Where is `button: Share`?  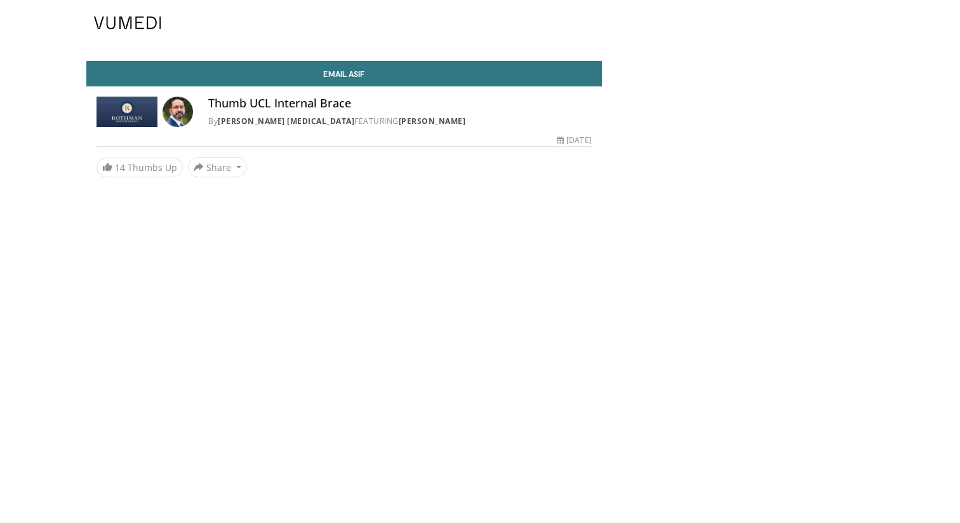 button: Share is located at coordinates (217, 167).